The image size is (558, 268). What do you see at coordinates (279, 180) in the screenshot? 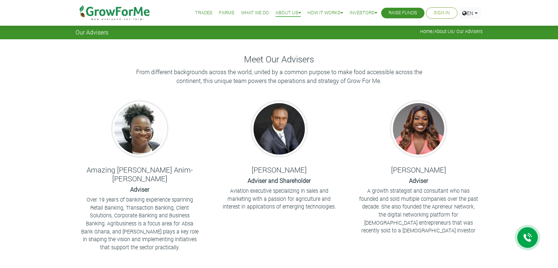
I see `h6: Adviser and Shareholder` at bounding box center [279, 180].